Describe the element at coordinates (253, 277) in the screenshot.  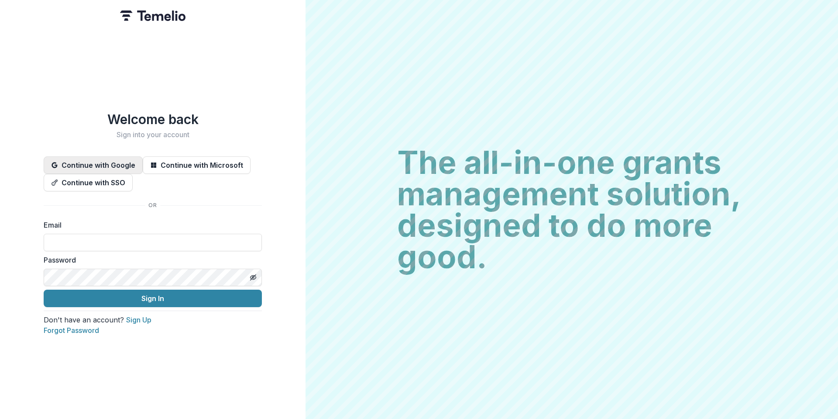
I see `button: Toggle password visibility` at that location.